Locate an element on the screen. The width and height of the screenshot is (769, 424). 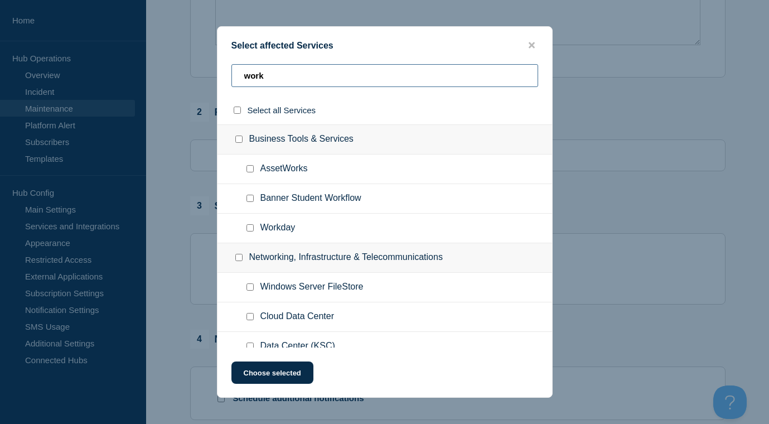
input: Data Center (KSC) checkbox is located at coordinates (250, 346).